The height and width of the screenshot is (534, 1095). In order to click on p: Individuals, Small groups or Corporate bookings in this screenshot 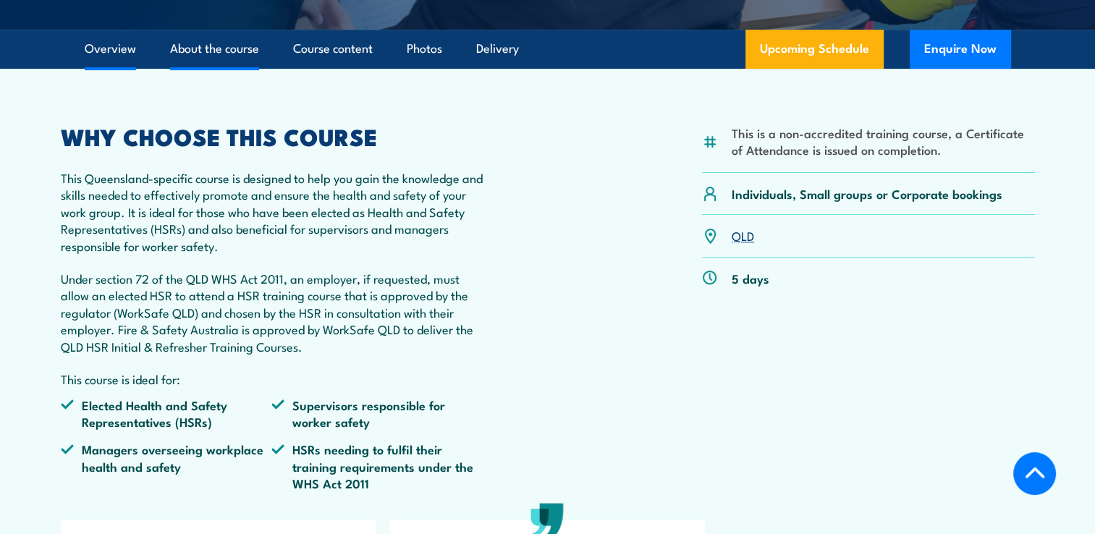, I will do `click(867, 193)`.